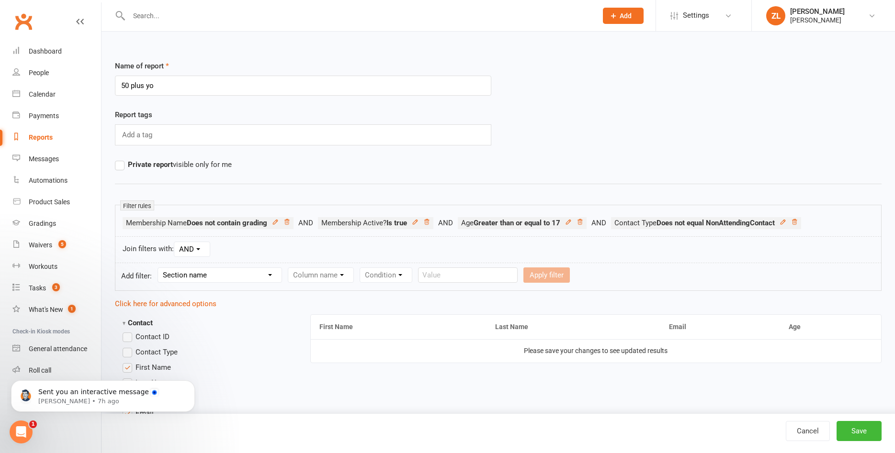 This screenshot has height=453, width=895. Describe the element at coordinates (498, 250) in the screenshot. I see `div: Join filters with:` at that location.